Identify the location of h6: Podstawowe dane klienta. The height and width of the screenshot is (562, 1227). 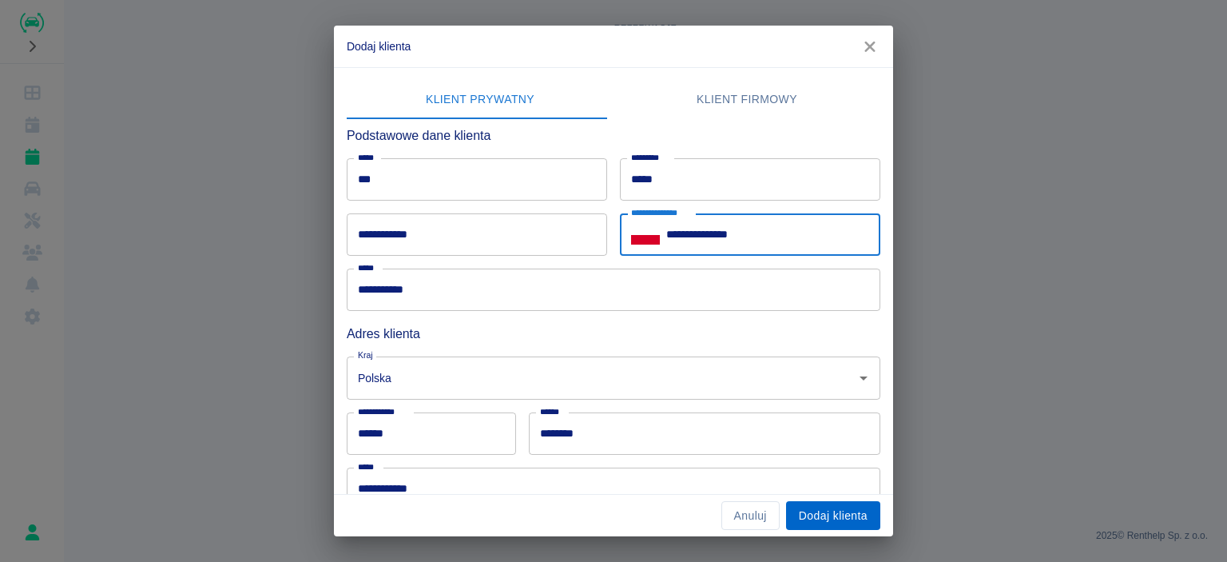
(614, 135).